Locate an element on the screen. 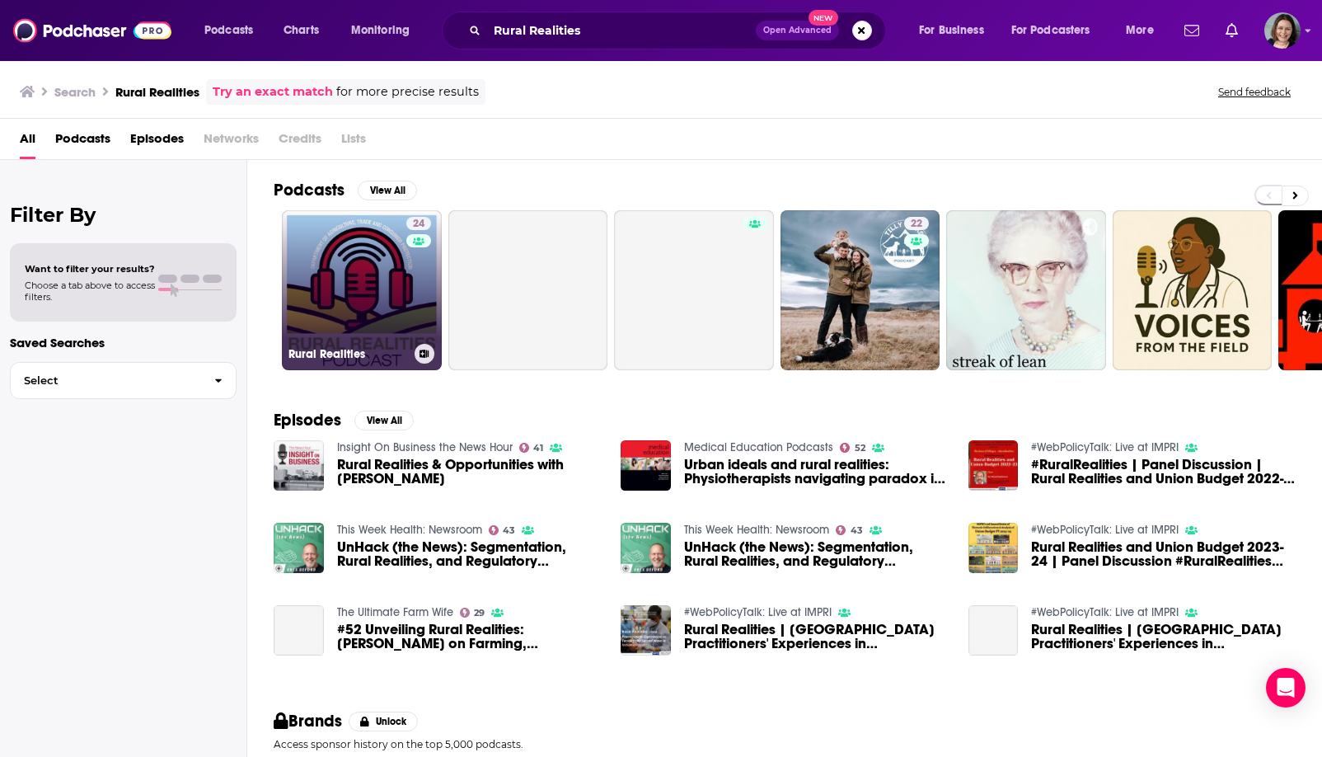  span: Select is located at coordinates (105, 380).